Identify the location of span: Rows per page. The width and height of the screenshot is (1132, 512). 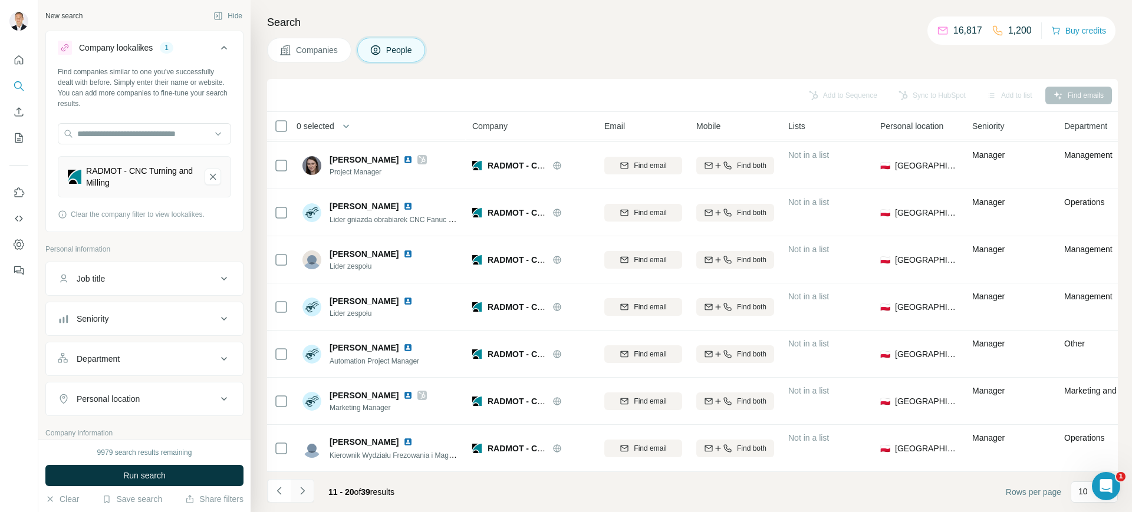
(1033, 492).